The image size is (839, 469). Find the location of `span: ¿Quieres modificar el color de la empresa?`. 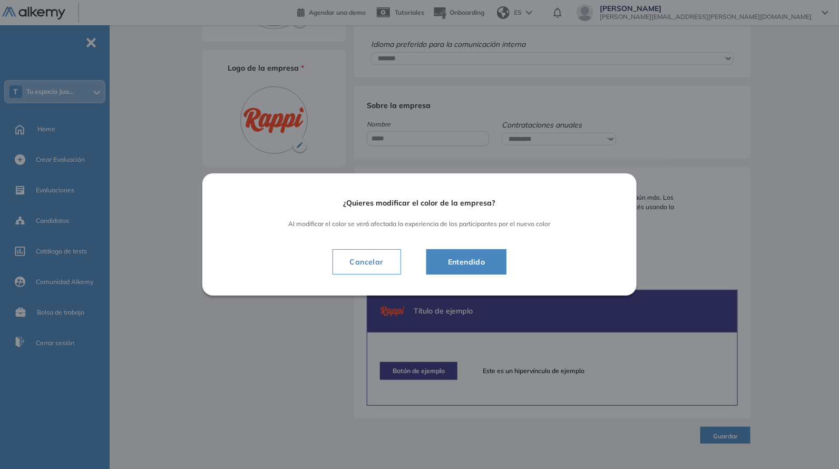

span: ¿Quieres modificar el color de la empresa? is located at coordinates (420, 203).